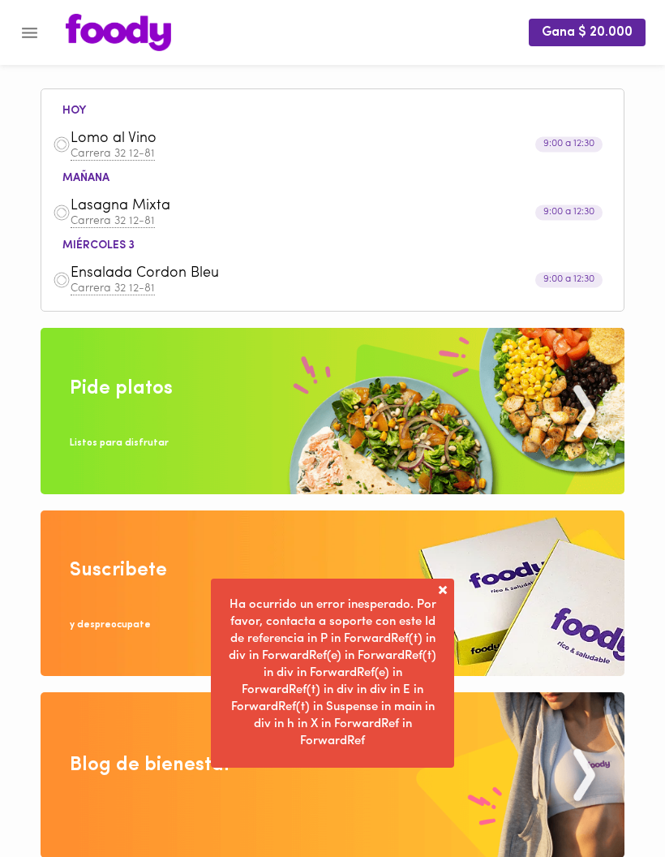 Image resolution: width=665 pixels, height=857 pixels. I want to click on div: Listos para disfrutar, so click(119, 443).